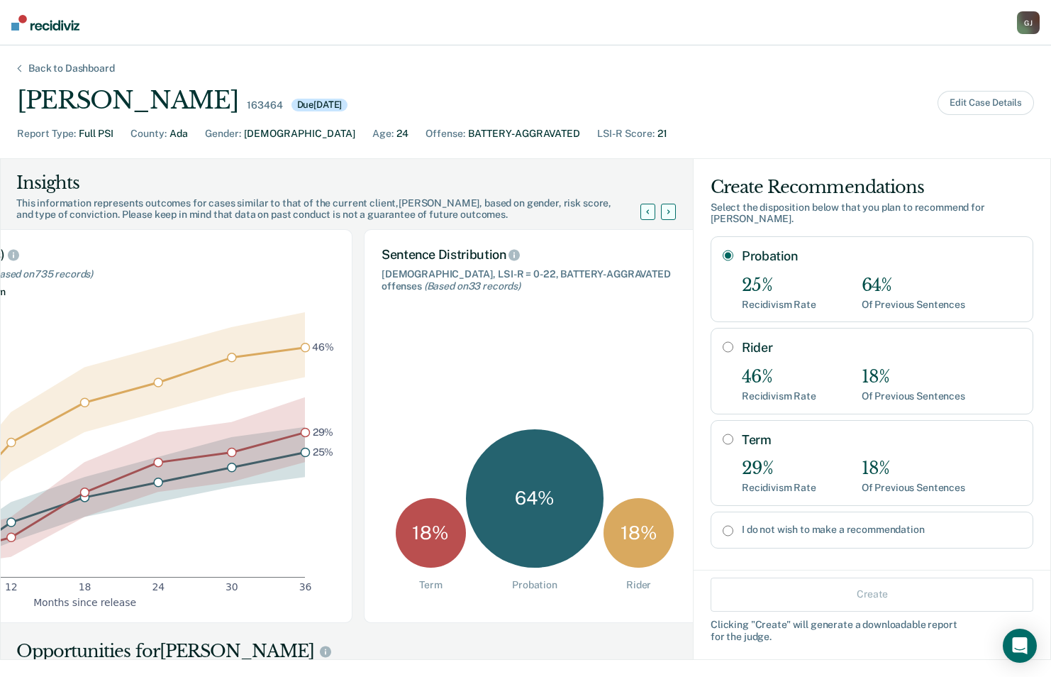 The height and width of the screenshot is (677, 1051). I want to click on div: 29%, so click(779, 468).